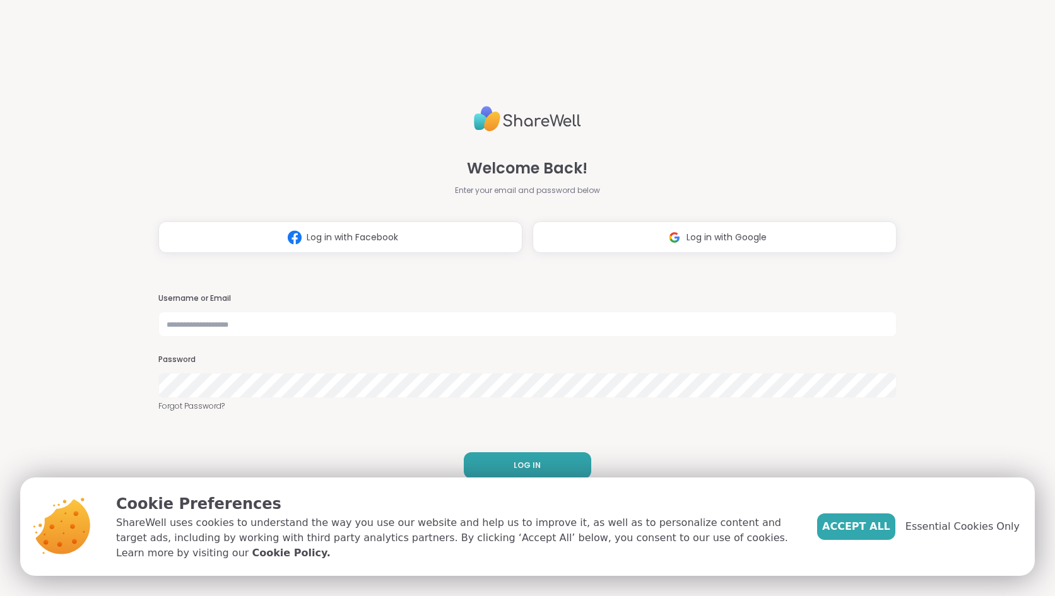 The image size is (1055, 596). I want to click on a: Forgot Password?, so click(527, 406).